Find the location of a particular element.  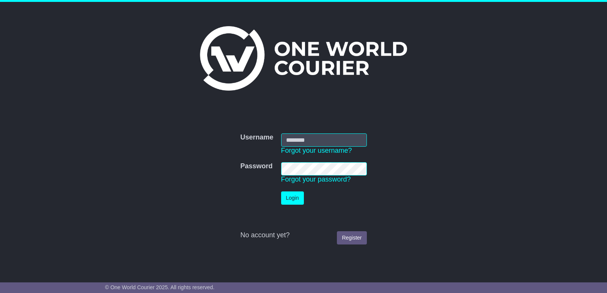

a: Forgot your username? is located at coordinates (317, 151).